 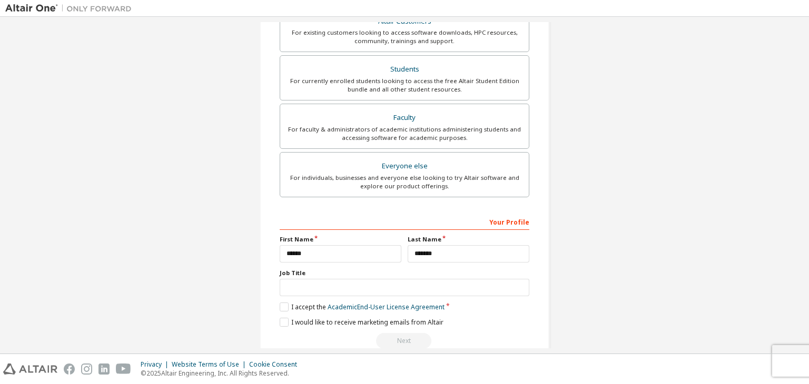 I want to click on label: I accept the, so click(x=362, y=307).